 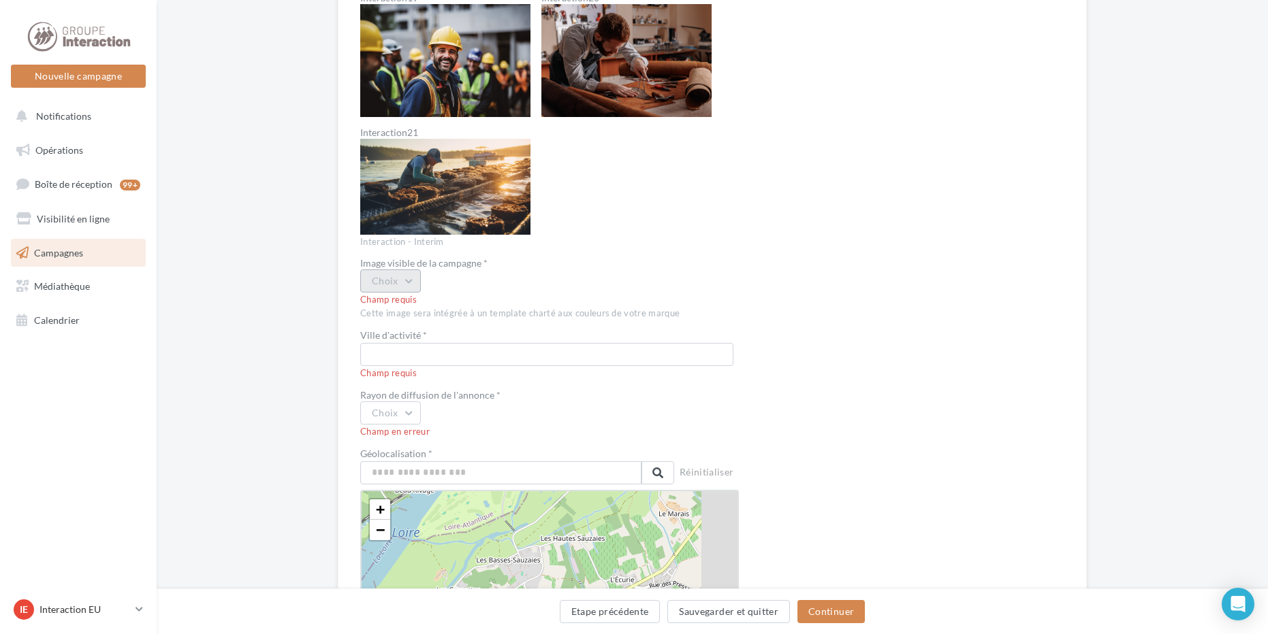 What do you see at coordinates (380, 530) in the screenshot?
I see `a: Zoom out` at bounding box center [380, 530].